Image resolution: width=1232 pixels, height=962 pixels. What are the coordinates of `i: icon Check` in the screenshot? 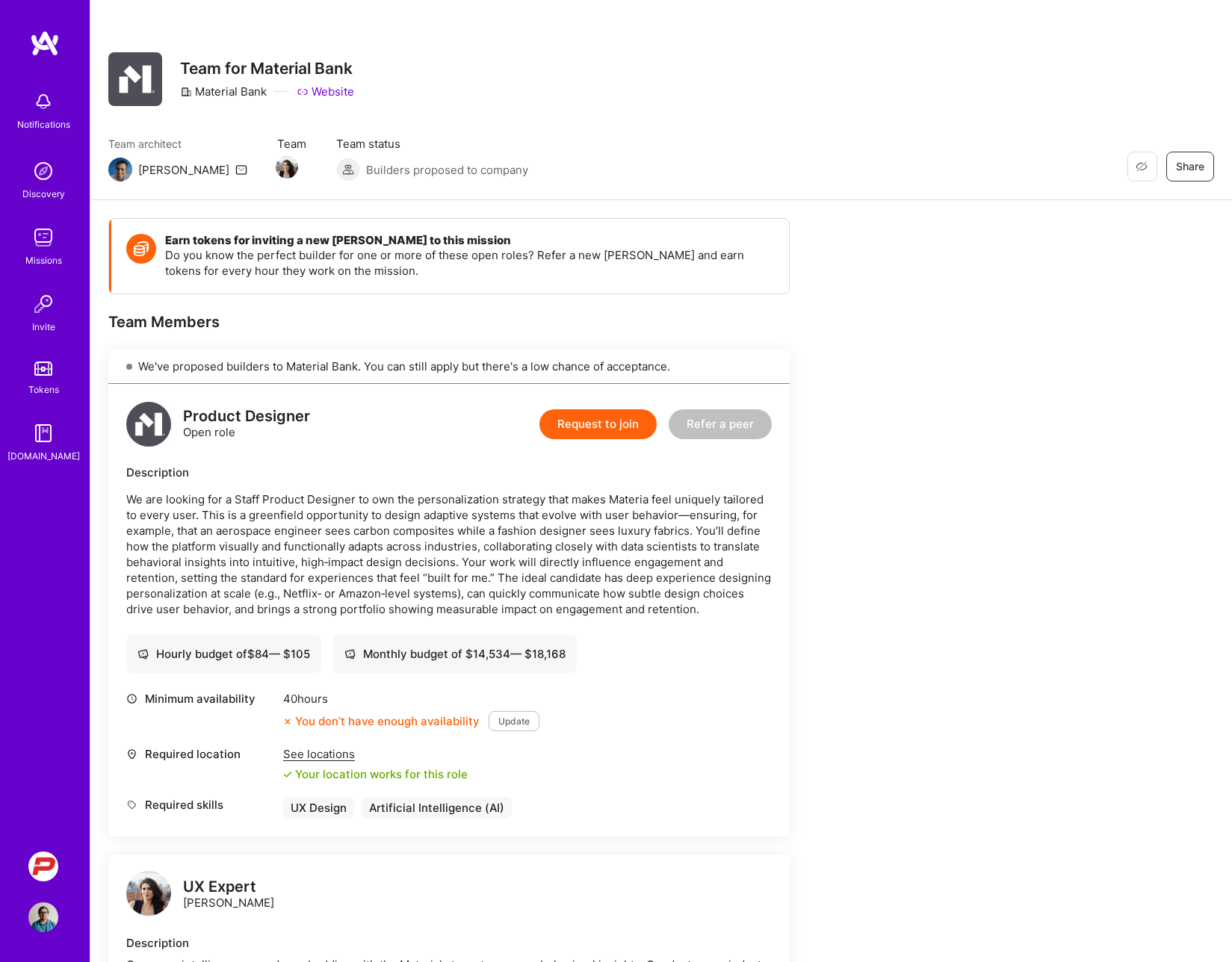 It's located at (288, 775).